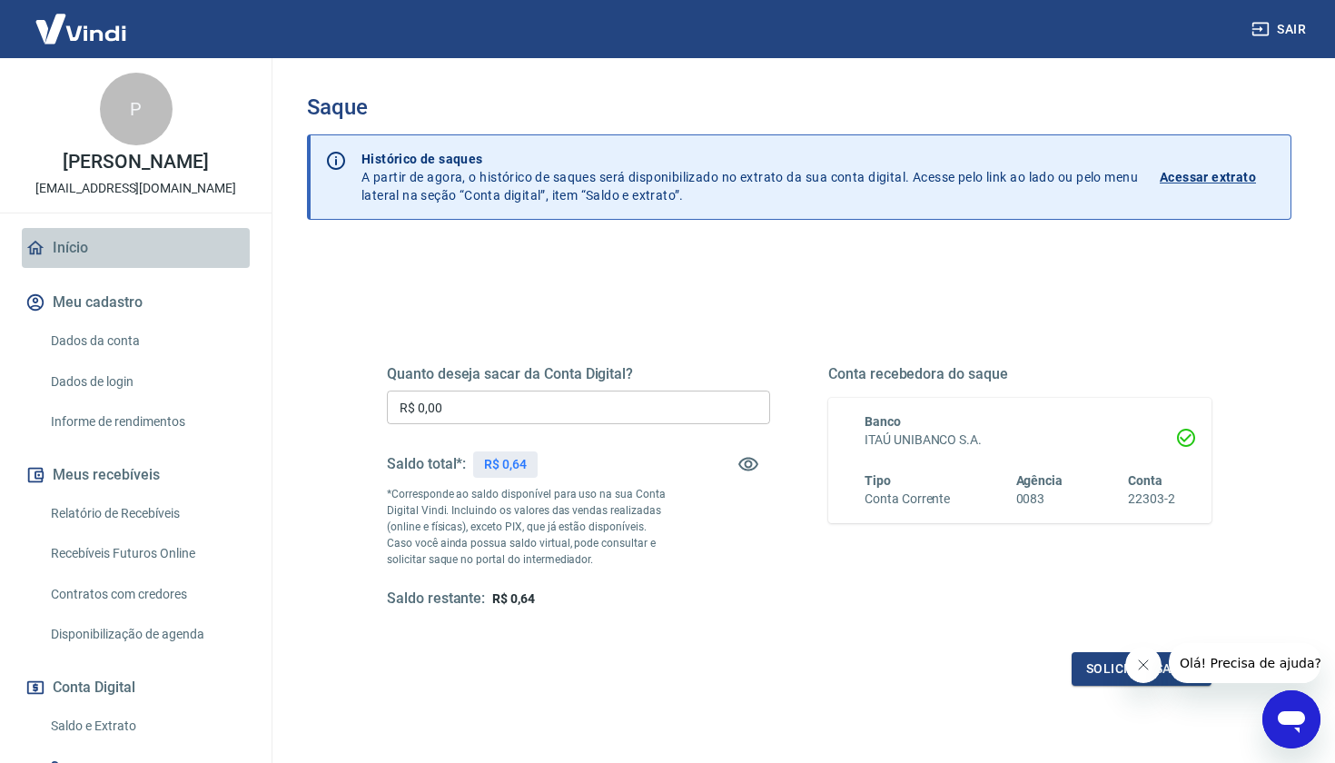 The width and height of the screenshot is (1335, 763). I want to click on span: Tipo, so click(877, 481).